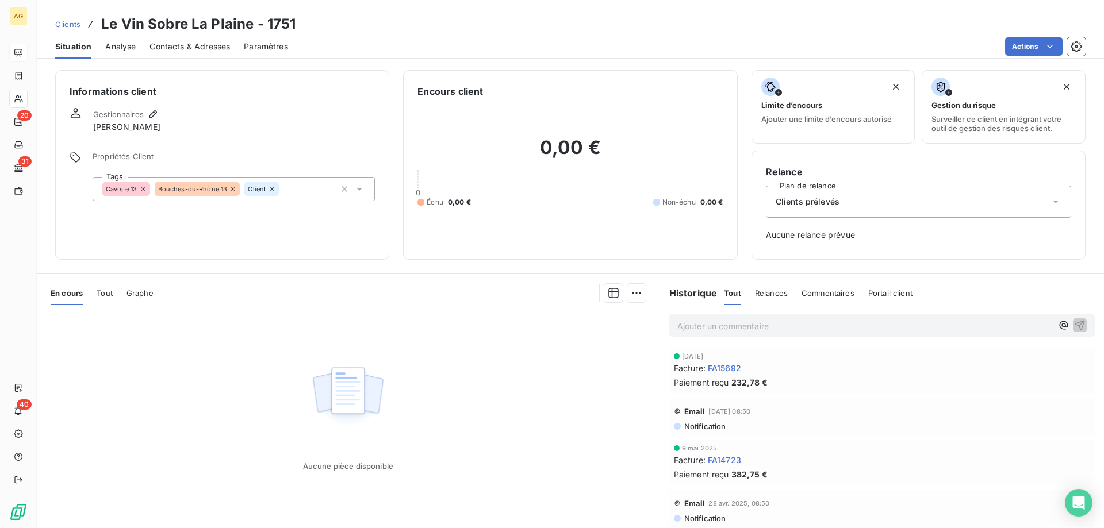 The image size is (1104, 528). Describe the element at coordinates (257, 189) in the screenshot. I see `span: Client` at that location.